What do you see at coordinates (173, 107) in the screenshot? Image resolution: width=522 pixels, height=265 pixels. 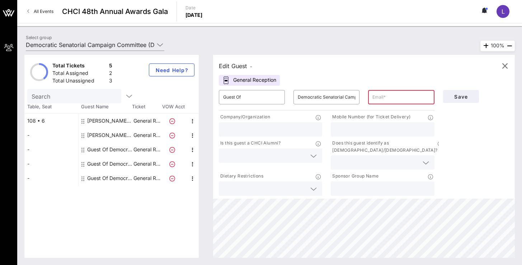 I see `span: VOW Acct` at bounding box center [173, 107].